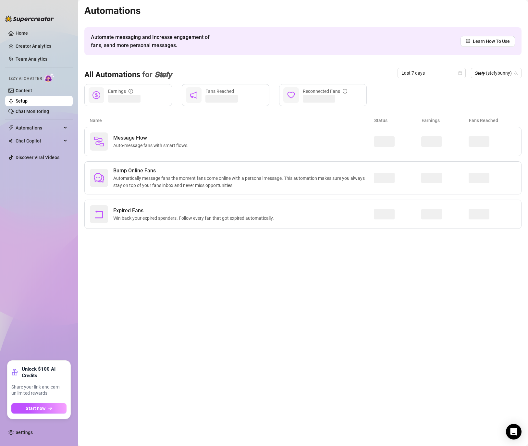  What do you see at coordinates (496, 73) in the screenshot?
I see `span: 𝙎𝙩𝙚𝙛𝙮 (stefybunny)` at bounding box center [496, 73].